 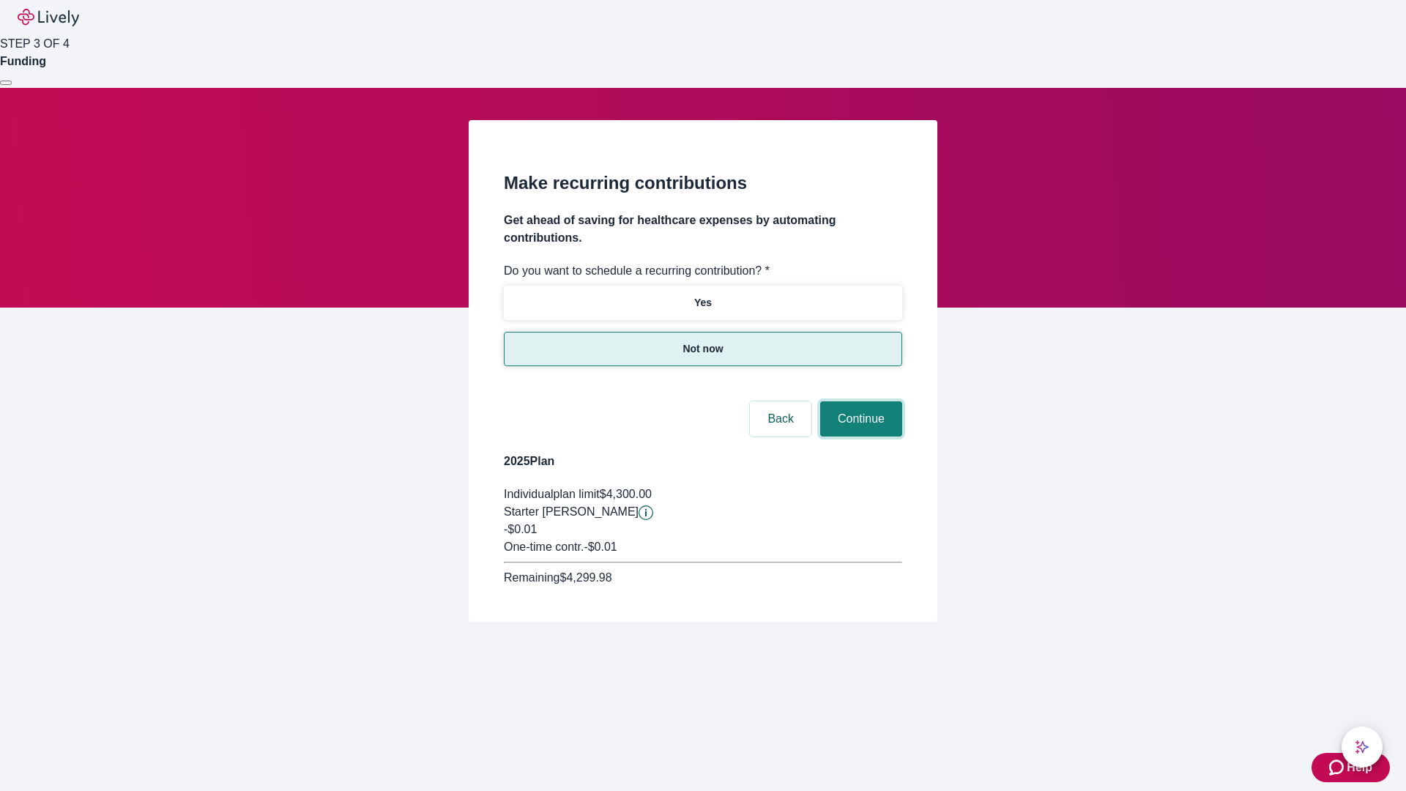 What do you see at coordinates (703, 349) in the screenshot?
I see `button: Not now` at bounding box center [703, 349].